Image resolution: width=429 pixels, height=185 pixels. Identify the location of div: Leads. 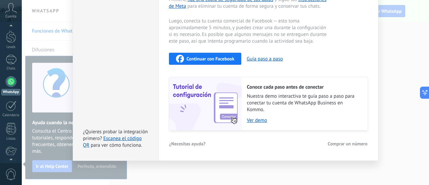
(11, 47).